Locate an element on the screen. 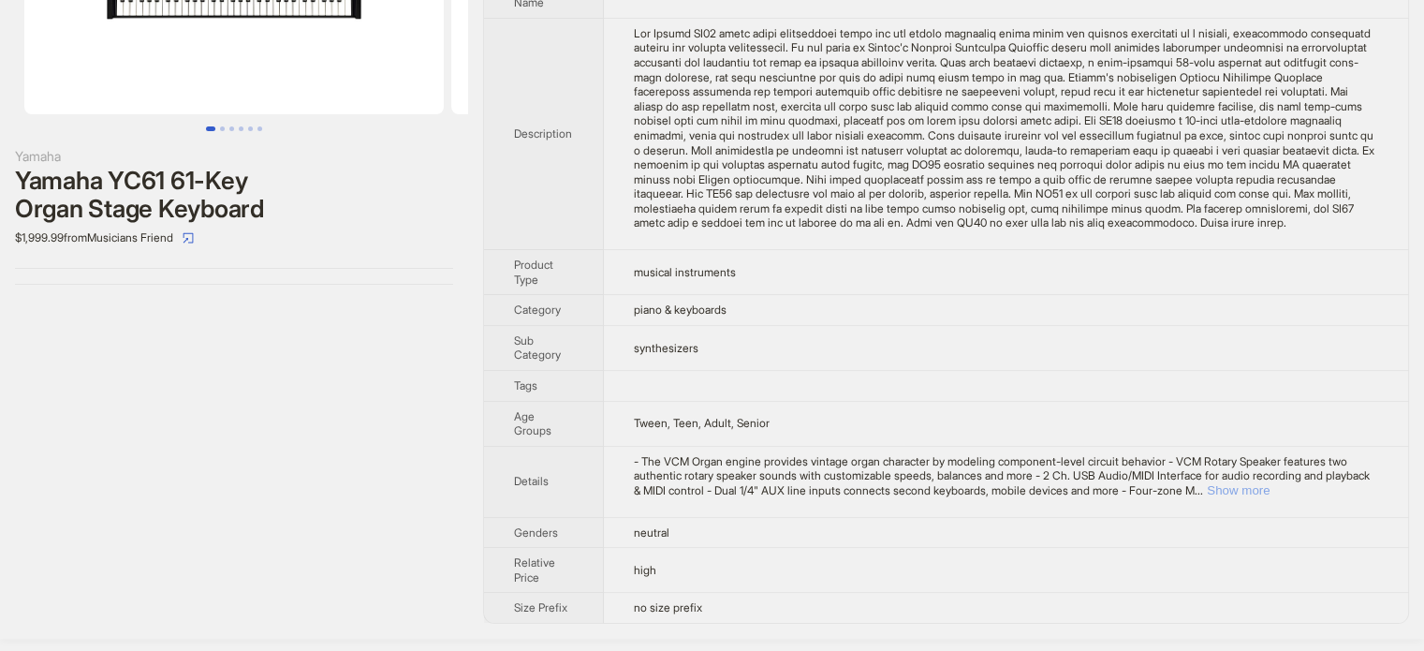 The height and width of the screenshot is (651, 1424). span: Sub Category is located at coordinates (537, 347).